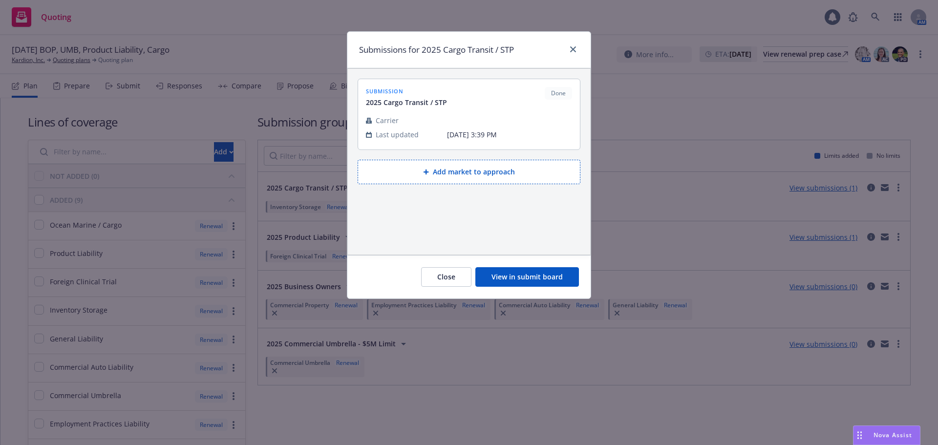  I want to click on span: 2025 Cargo Transit / STP, so click(407, 102).